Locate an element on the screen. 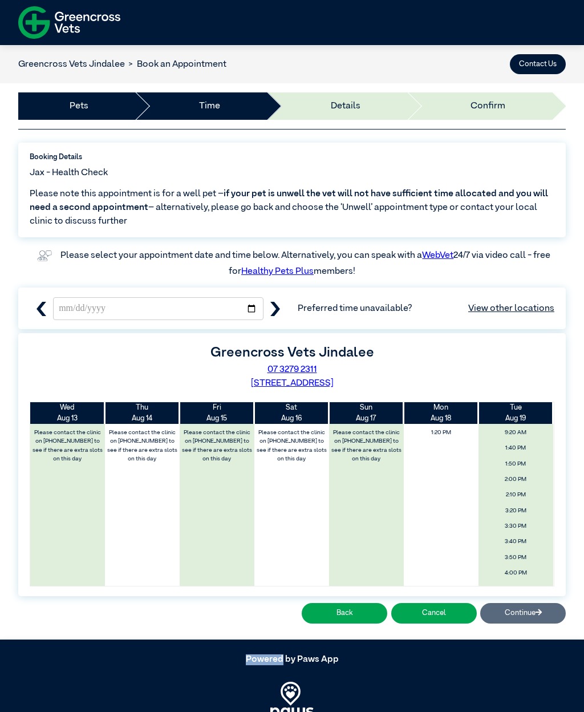 The height and width of the screenshot is (712, 584). th: Aug 16 is located at coordinates (291, 413).